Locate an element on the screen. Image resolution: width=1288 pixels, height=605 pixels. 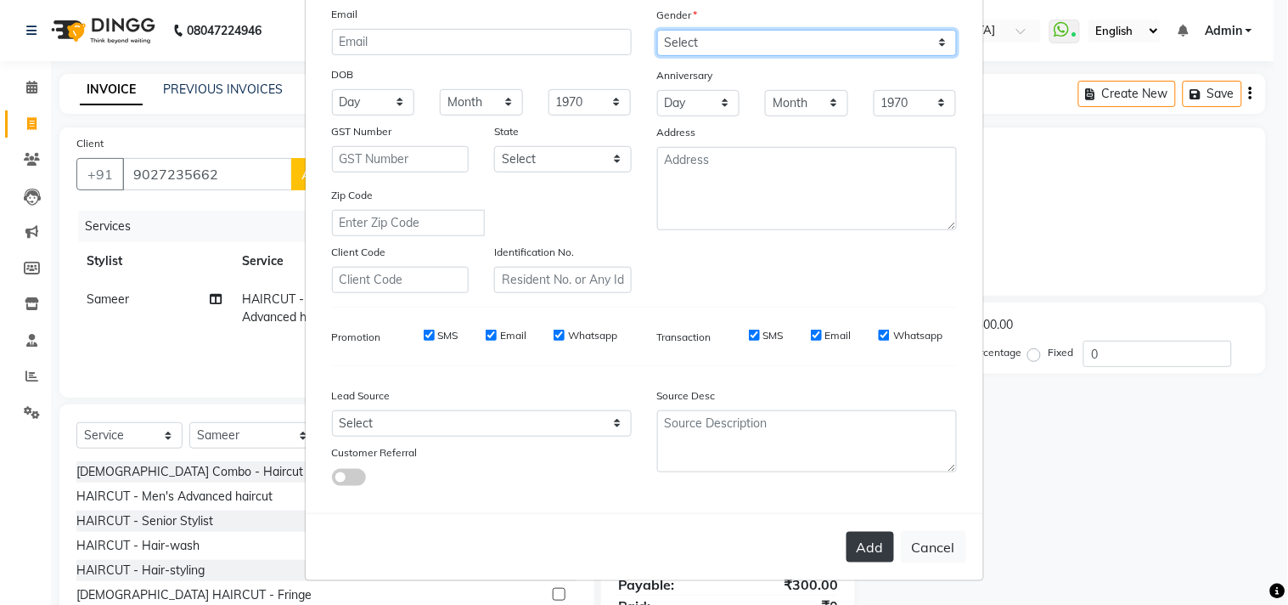
label: DOB is located at coordinates (343, 75).